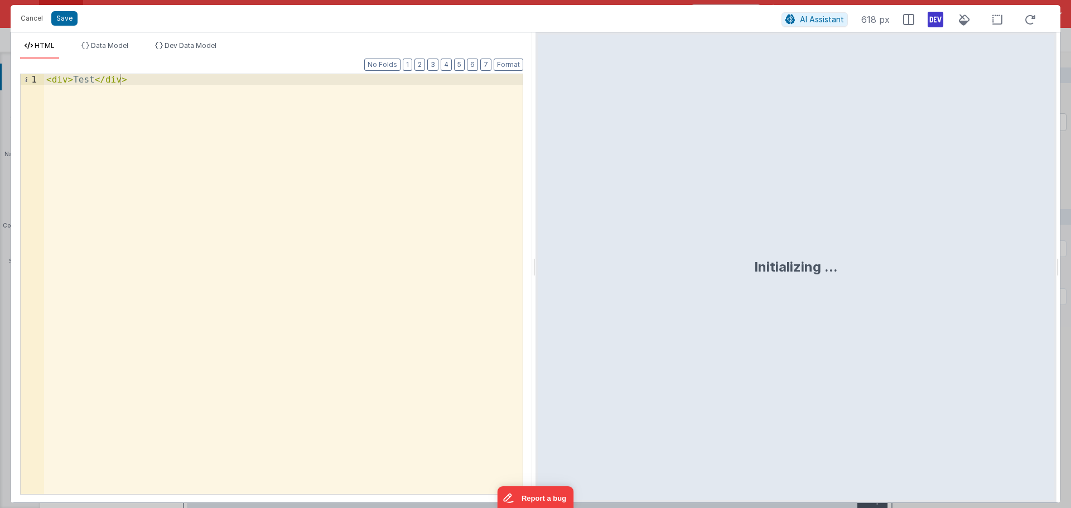 The width and height of the screenshot is (1071, 508). I want to click on button: 7, so click(486, 65).